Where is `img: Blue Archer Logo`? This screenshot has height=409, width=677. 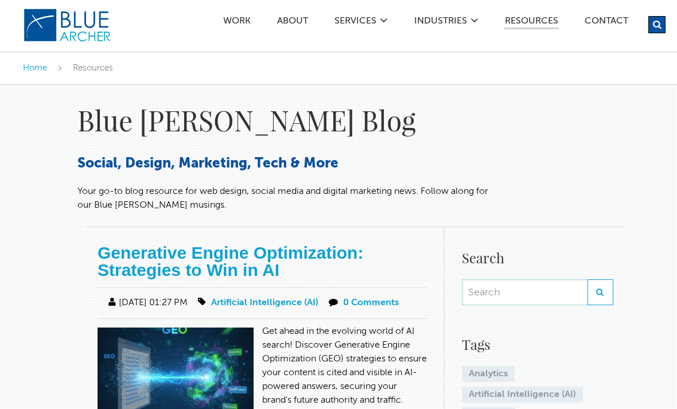 img: Blue Archer Logo is located at coordinates (67, 25).